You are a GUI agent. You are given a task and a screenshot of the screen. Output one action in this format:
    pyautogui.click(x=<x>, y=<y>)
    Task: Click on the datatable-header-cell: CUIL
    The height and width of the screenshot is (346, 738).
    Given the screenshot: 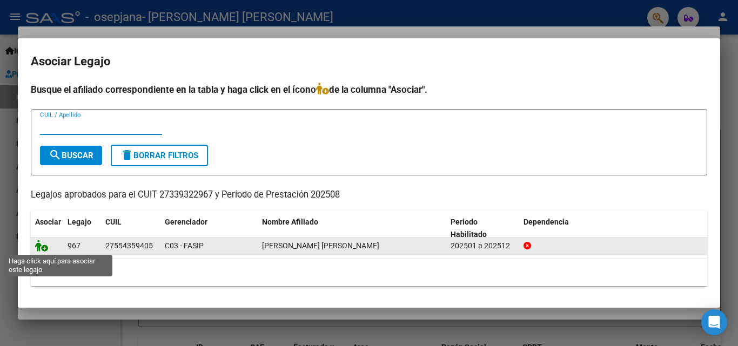 What is the action you would take?
    pyautogui.click(x=131, y=229)
    